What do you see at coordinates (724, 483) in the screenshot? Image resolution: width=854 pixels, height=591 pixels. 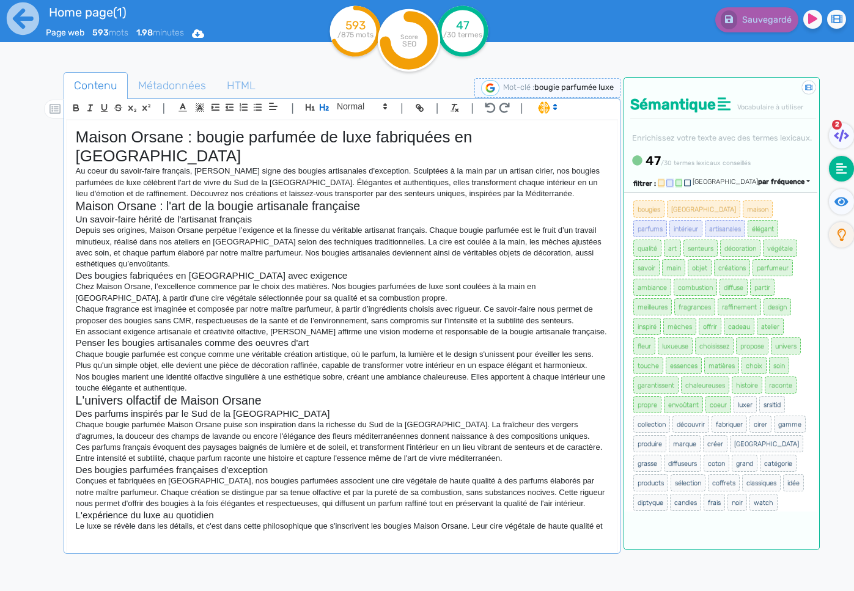 I see `span: coffrets` at bounding box center [724, 483].